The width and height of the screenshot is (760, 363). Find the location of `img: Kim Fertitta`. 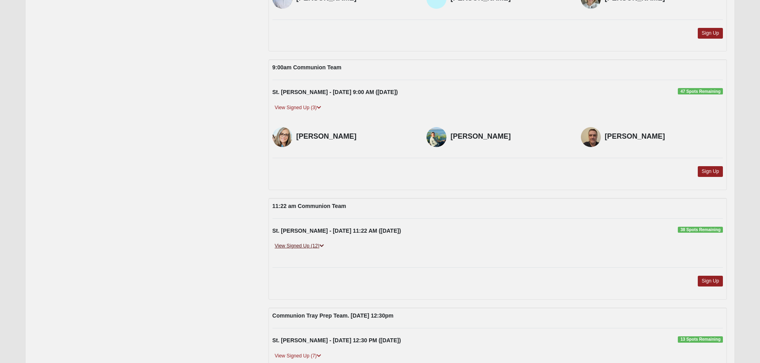

img: Kim Fertitta is located at coordinates (436, 137).